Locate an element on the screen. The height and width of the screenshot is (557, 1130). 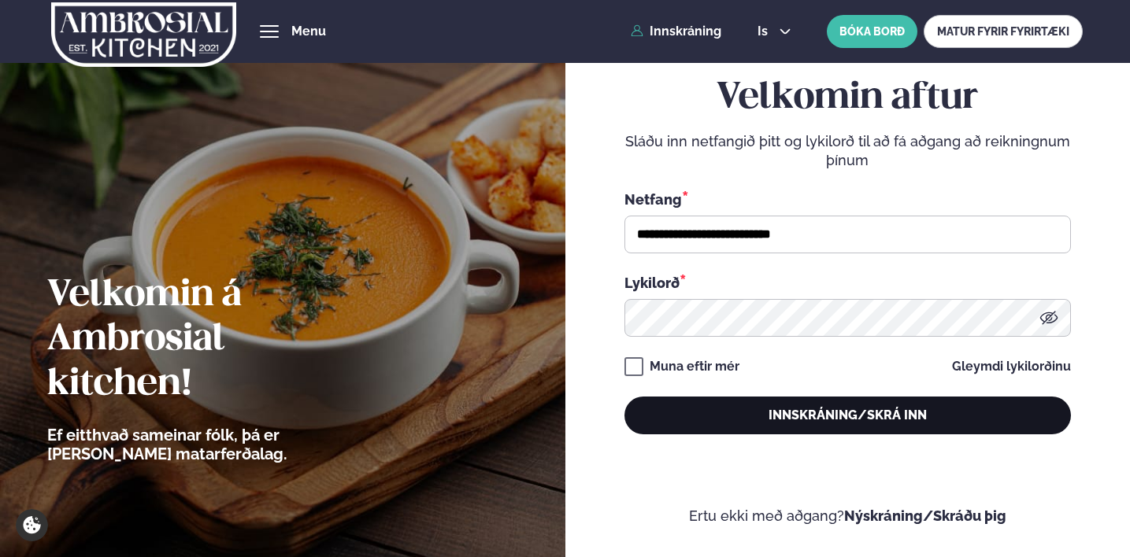
button: is is located at coordinates (774, 31).